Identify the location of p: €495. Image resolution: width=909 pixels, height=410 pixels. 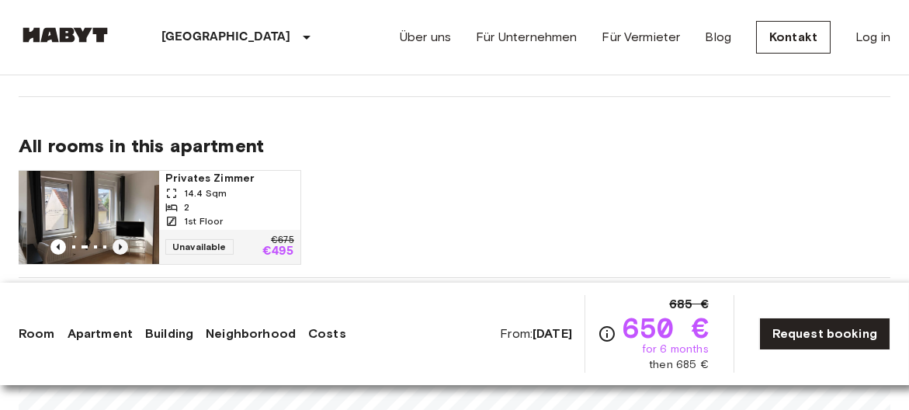
(278, 252).